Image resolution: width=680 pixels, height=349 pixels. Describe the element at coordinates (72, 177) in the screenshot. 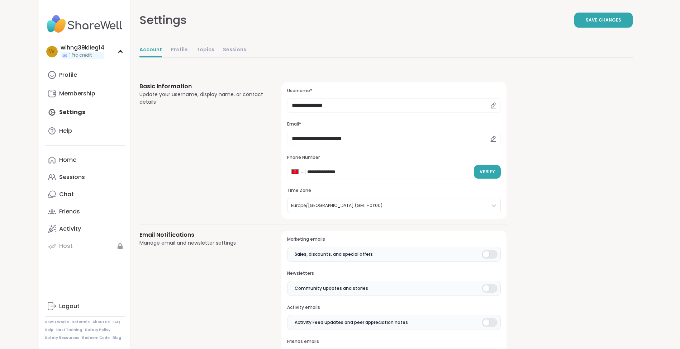

I see `div: Sessions` at that location.